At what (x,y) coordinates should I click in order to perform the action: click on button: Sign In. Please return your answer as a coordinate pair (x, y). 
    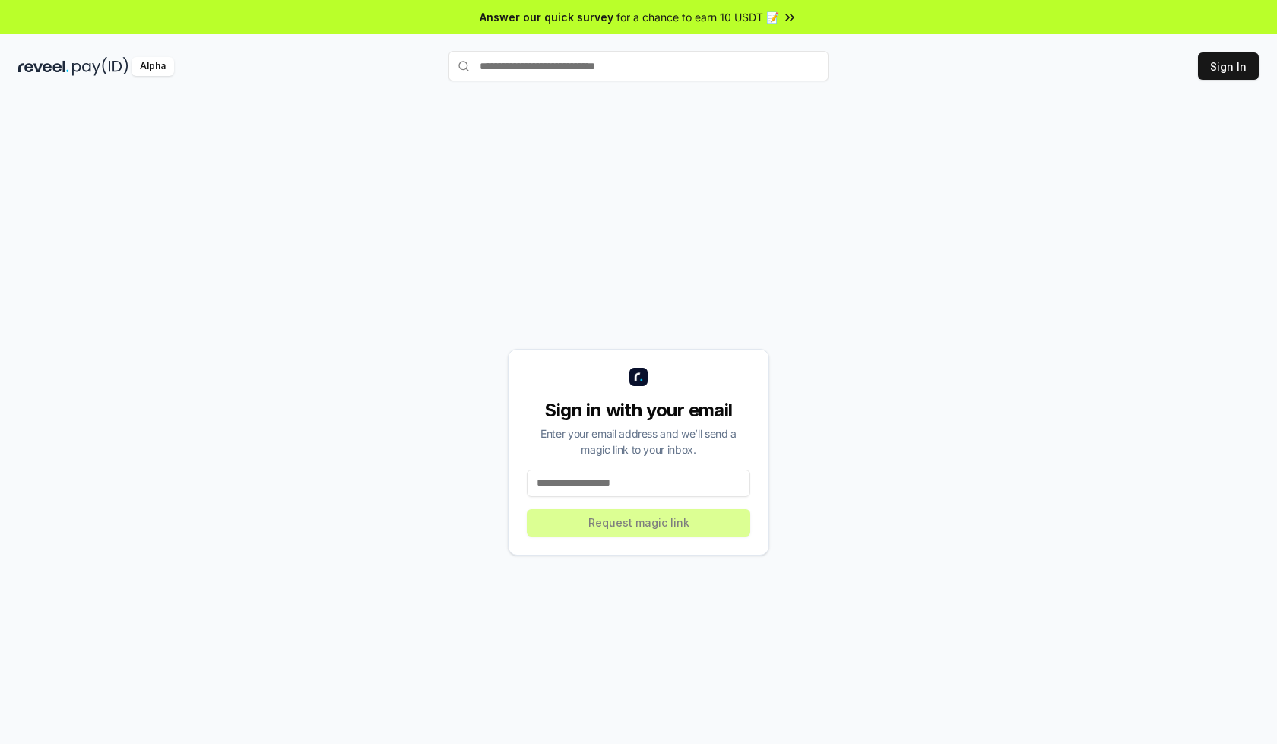
    Looking at the image, I should click on (1228, 66).